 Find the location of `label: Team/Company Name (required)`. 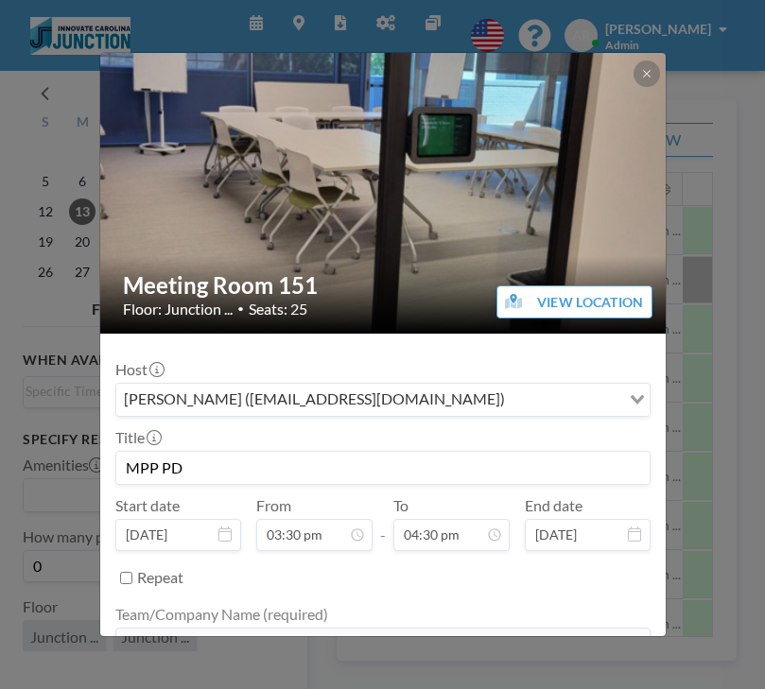

label: Team/Company Name (required) is located at coordinates (221, 615).